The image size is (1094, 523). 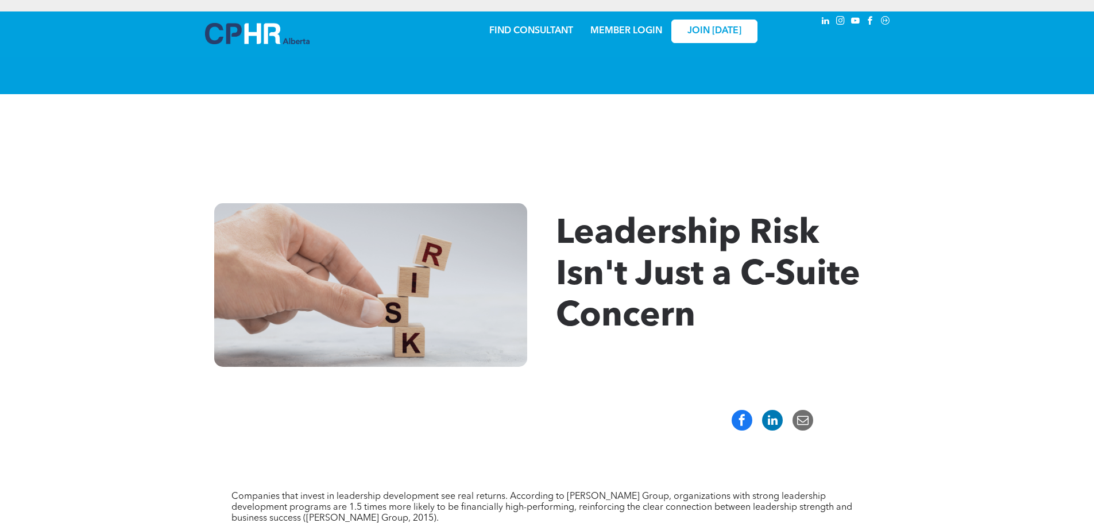 I want to click on a: facebook, so click(x=870, y=22).